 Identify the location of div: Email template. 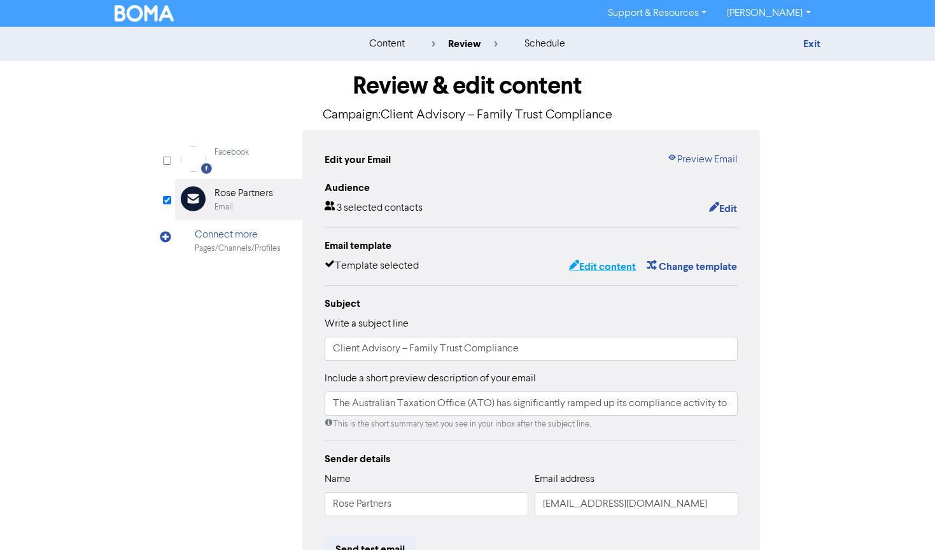
(532, 246).